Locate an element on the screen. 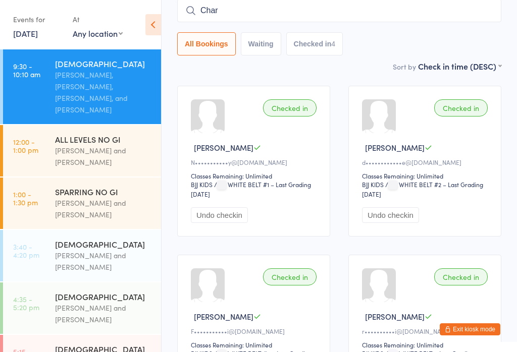  time: 1:00 - 1:30 pm is located at coordinates (25, 198).